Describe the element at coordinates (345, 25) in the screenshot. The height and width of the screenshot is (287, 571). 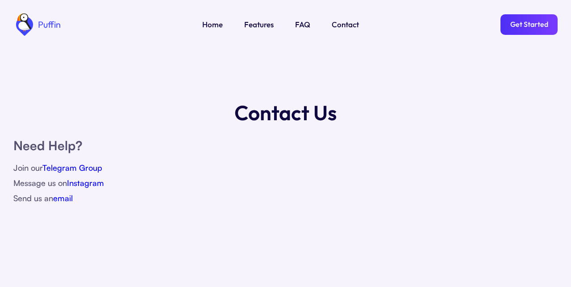
I see `a: Contact` at that location.